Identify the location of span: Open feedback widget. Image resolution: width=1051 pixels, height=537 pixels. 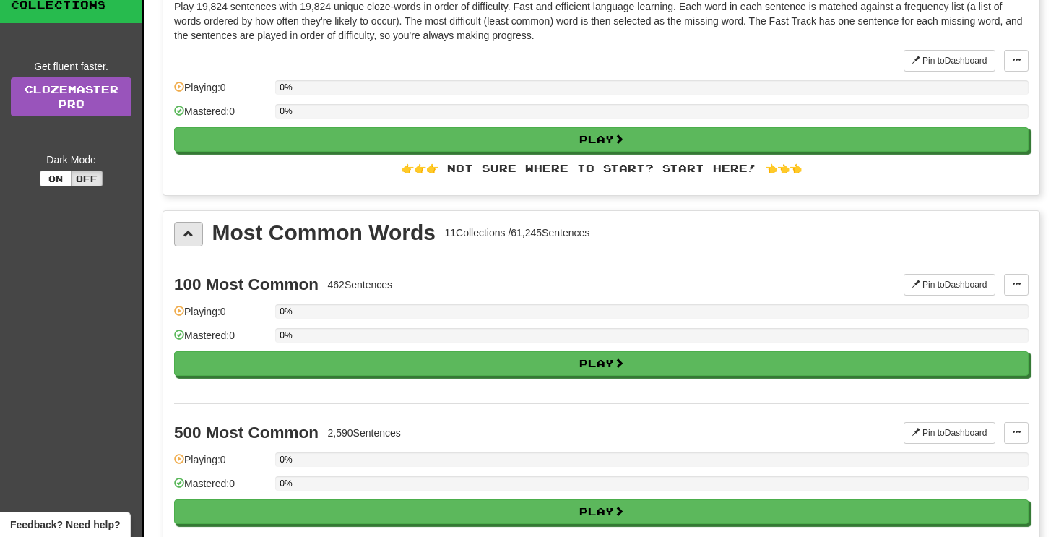
(65, 525).